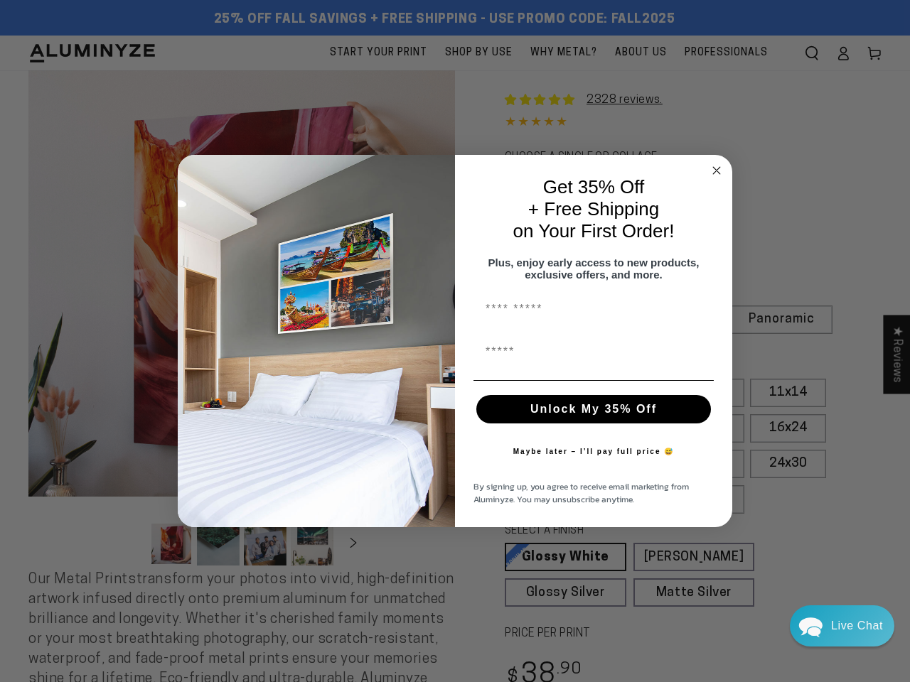 Image resolution: width=910 pixels, height=682 pixels. I want to click on div: Chat widget toggle, so click(842, 626).